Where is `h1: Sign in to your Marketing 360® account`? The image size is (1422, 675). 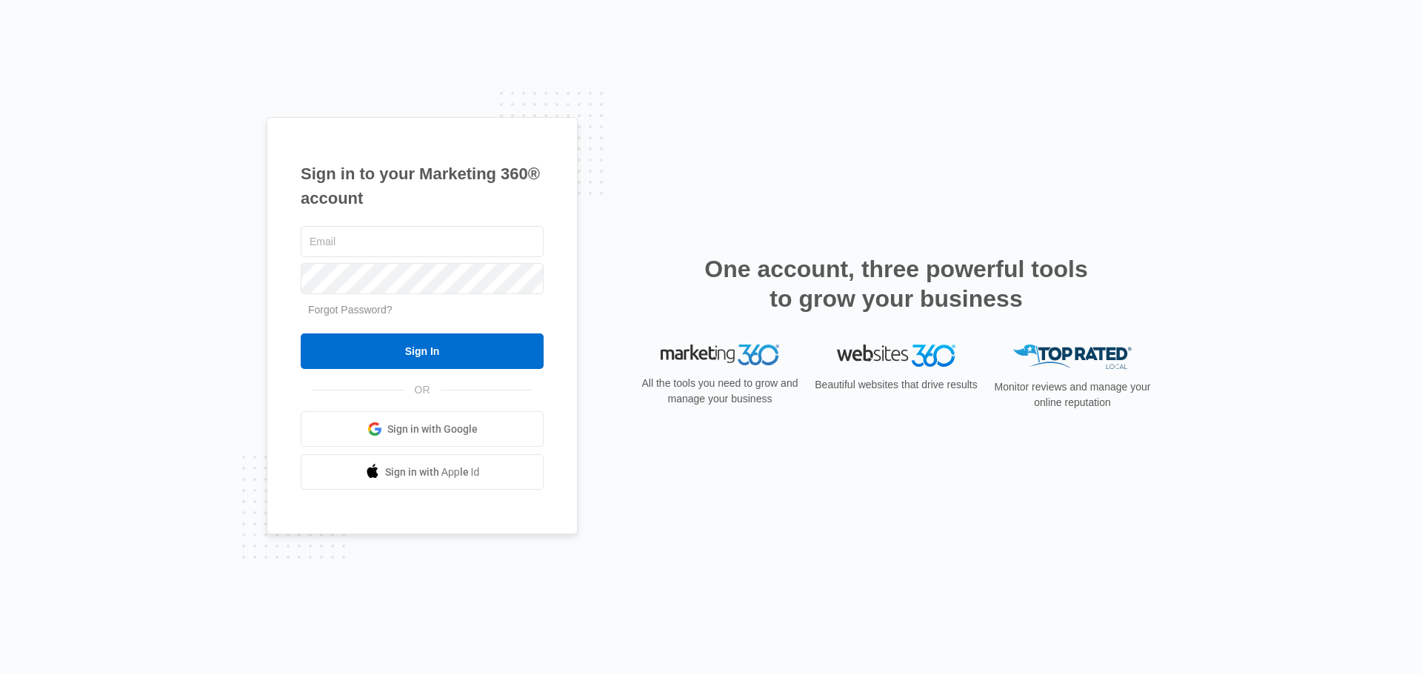
h1: Sign in to your Marketing 360® account is located at coordinates (422, 186).